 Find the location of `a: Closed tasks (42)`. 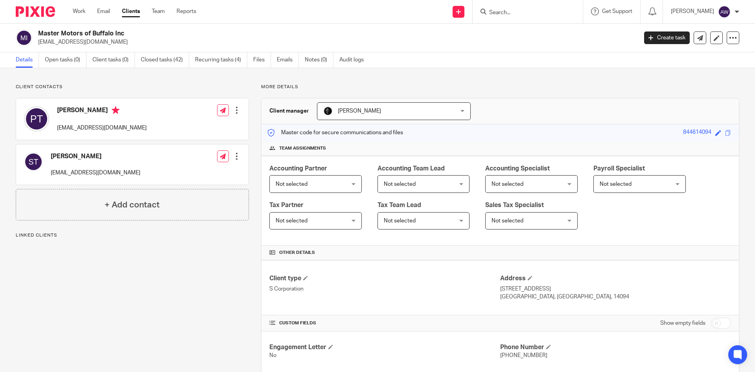

a: Closed tasks (42) is located at coordinates (165, 60).